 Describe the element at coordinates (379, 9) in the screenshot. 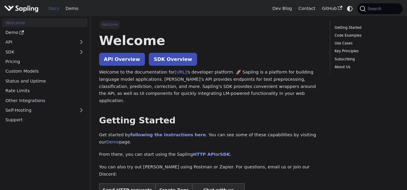

I see `button: Search (Command+K)` at that location.